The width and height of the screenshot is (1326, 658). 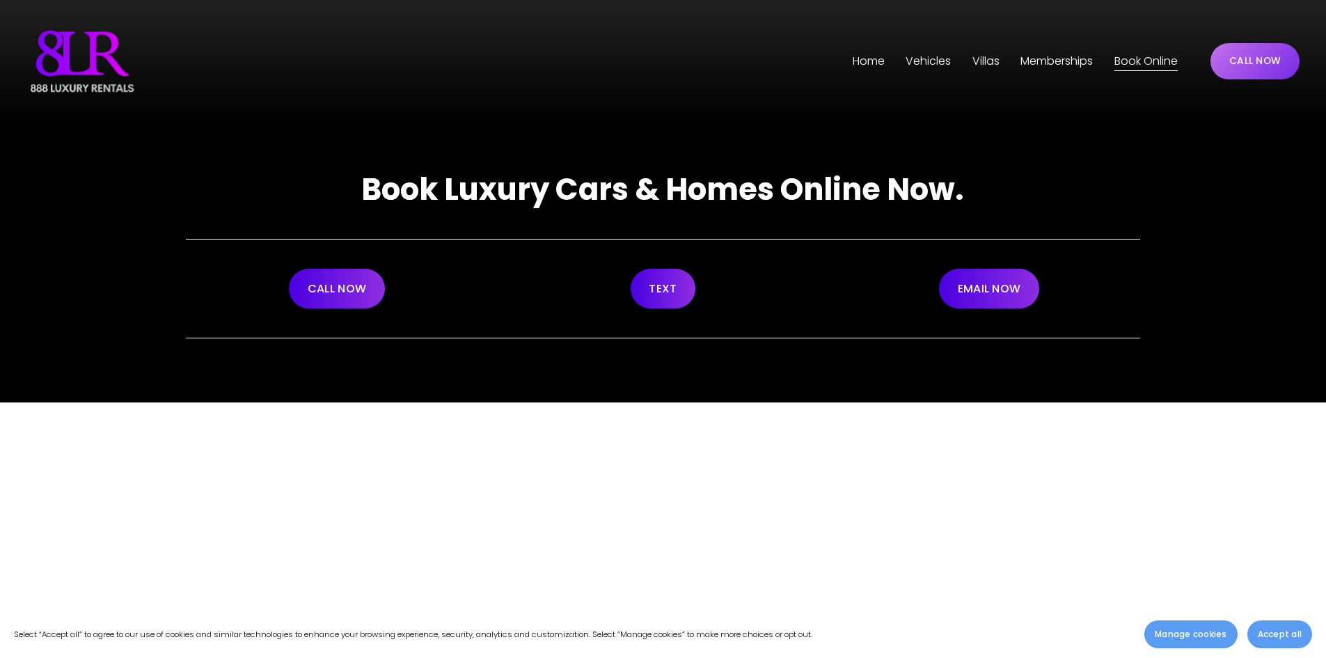 What do you see at coordinates (985, 61) in the screenshot?
I see `span: Villas` at bounding box center [985, 61].